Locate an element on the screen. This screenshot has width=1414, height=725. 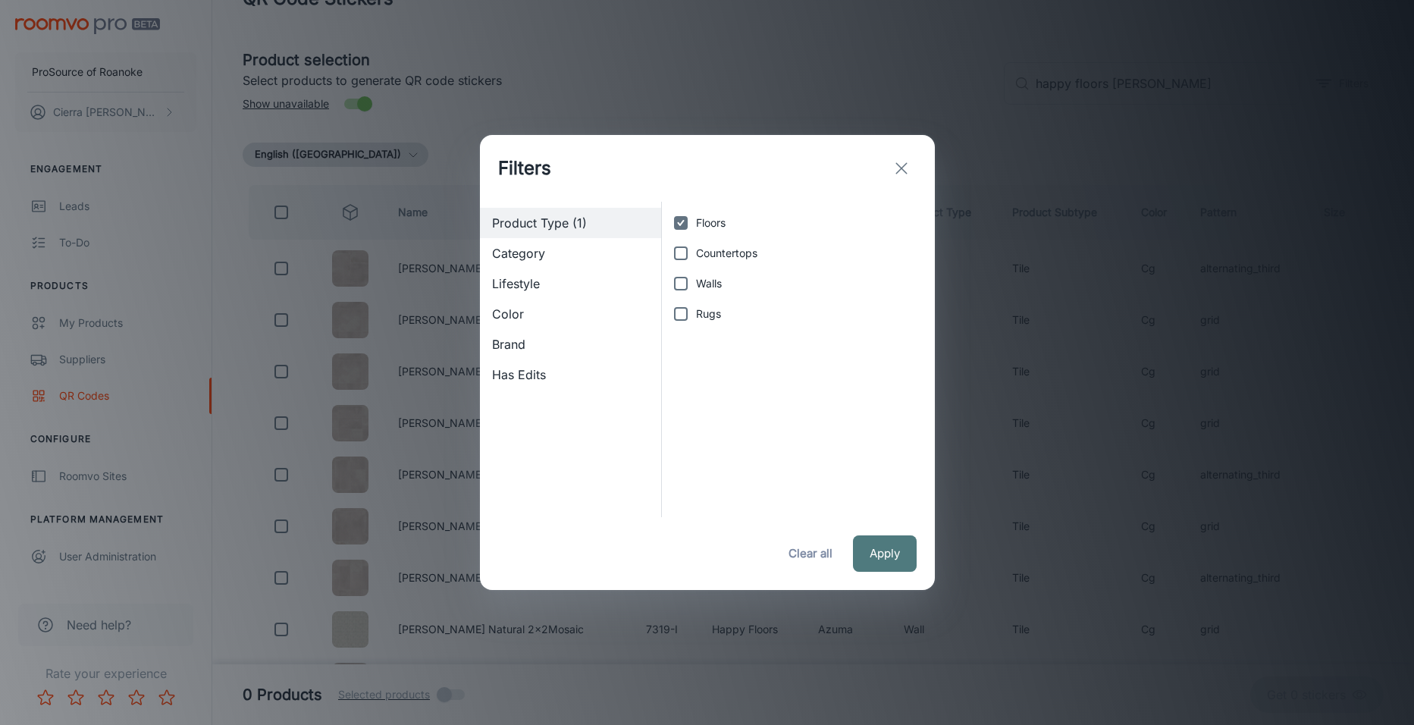
span: Color is located at coordinates (571, 314).